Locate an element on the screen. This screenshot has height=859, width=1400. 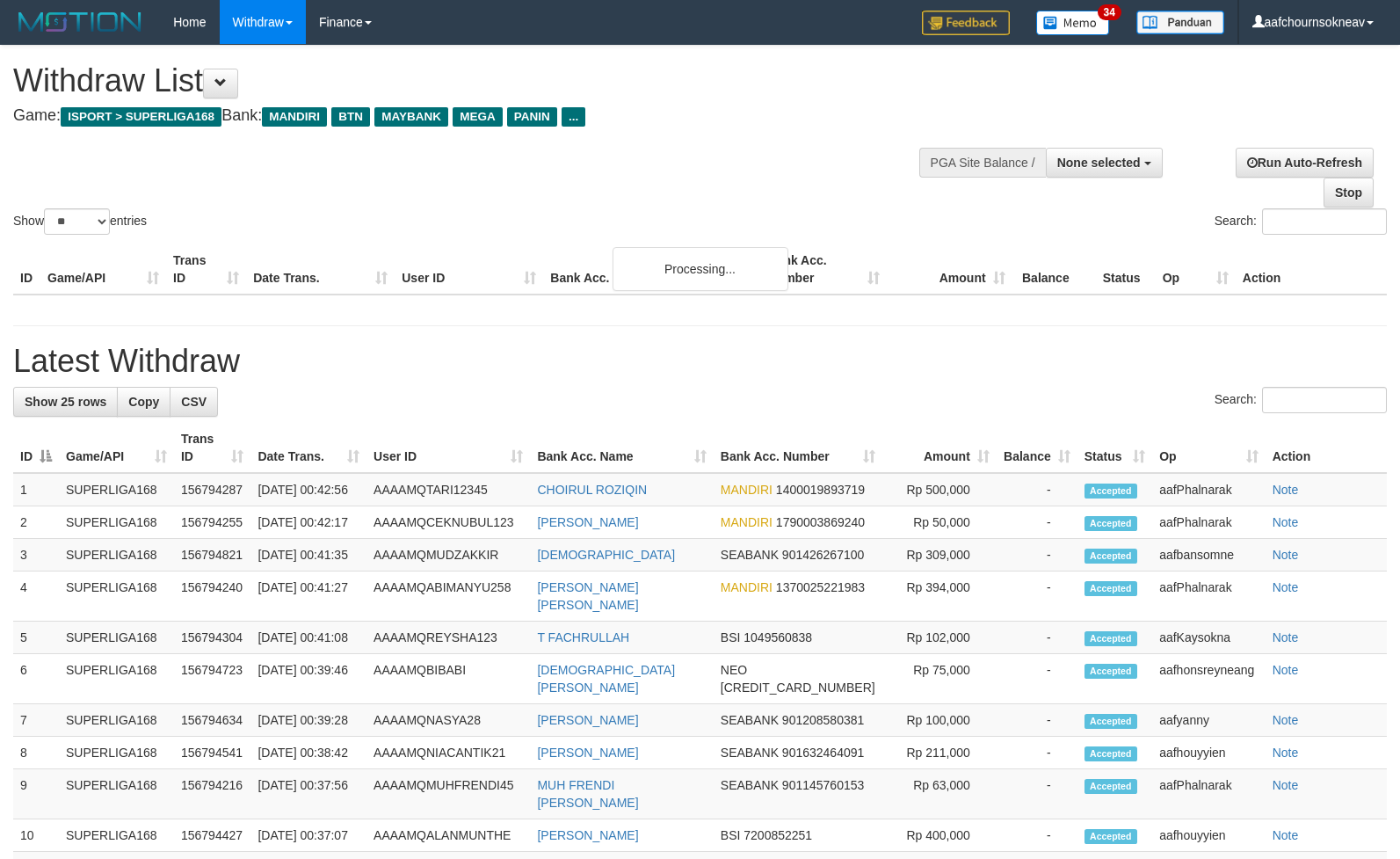
h1: Withdraw List is located at coordinates (464, 80).